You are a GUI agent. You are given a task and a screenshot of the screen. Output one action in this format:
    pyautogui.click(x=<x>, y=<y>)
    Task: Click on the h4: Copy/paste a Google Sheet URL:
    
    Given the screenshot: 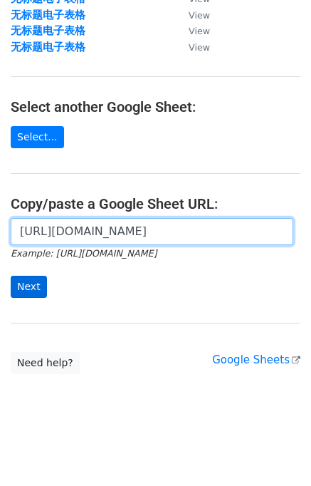 What is the action you would take?
    pyautogui.click(x=155, y=204)
    